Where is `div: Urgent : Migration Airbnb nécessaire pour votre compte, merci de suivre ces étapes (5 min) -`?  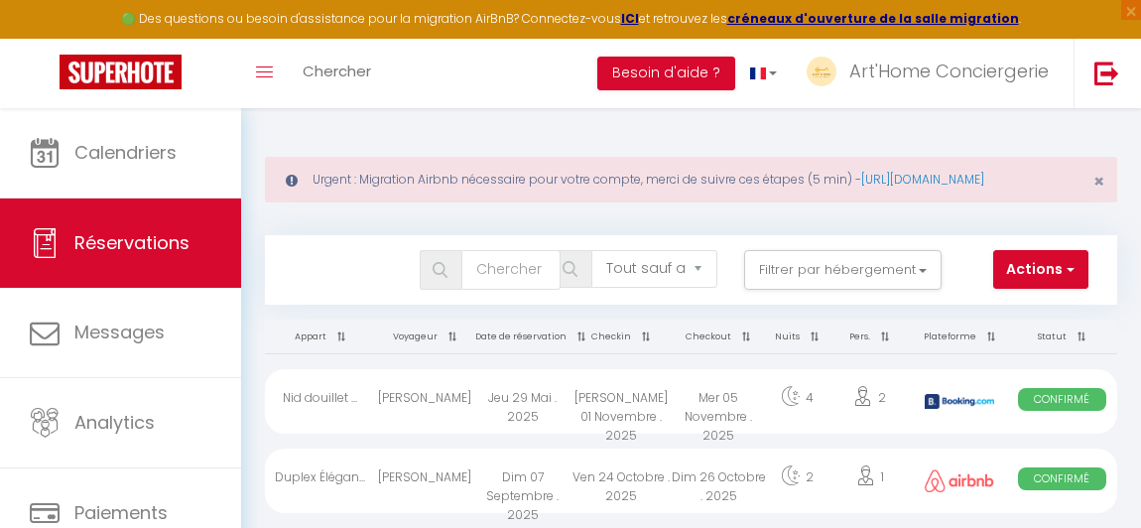
div: Urgent : Migration Airbnb nécessaire pour votre compte, merci de suivre ces étapes (5 min) - is located at coordinates (691, 180).